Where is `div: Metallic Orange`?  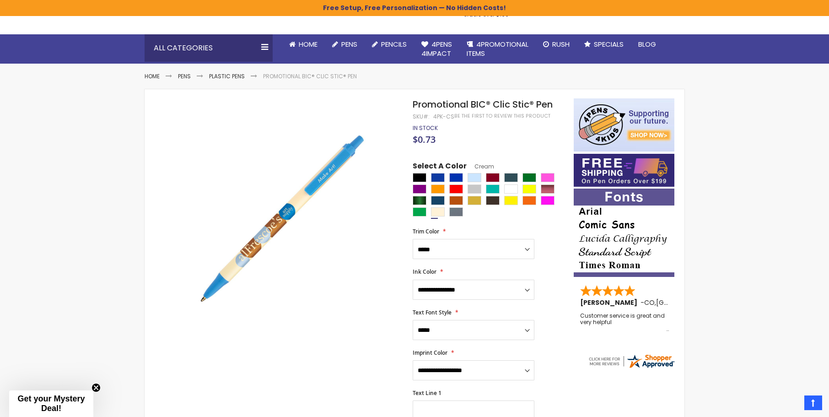 div: Metallic Orange is located at coordinates (456, 200).